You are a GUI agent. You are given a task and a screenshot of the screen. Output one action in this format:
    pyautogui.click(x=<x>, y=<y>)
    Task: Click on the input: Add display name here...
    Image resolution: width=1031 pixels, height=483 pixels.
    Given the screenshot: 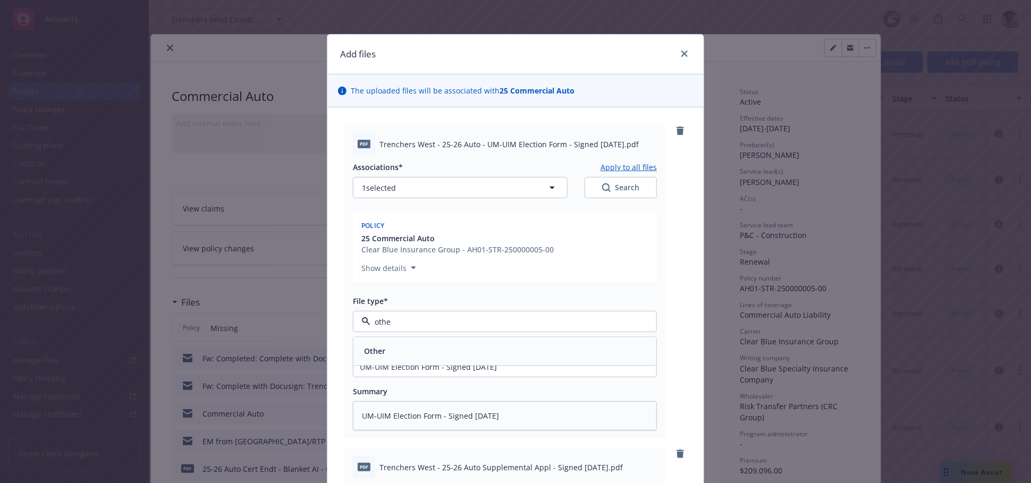 What is the action you would take?
    pyautogui.click(x=505, y=367)
    